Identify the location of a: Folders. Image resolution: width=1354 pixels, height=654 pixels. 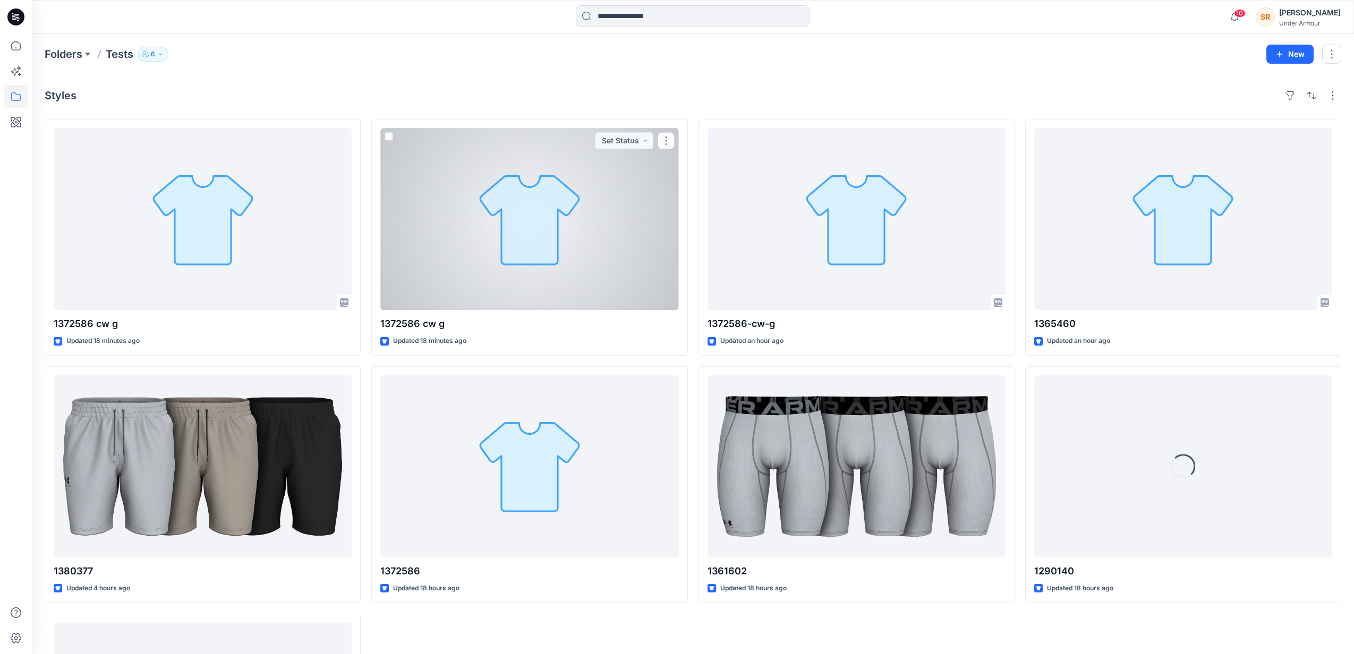
(63, 54).